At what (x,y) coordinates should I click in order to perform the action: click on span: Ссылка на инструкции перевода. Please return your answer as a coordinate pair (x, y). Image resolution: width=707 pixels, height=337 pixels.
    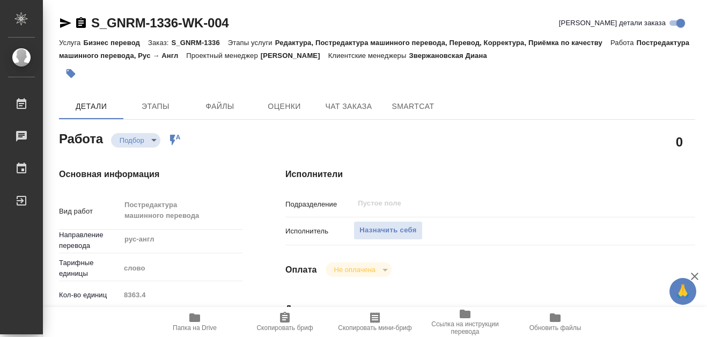
    Looking at the image, I should click on (465, 328).